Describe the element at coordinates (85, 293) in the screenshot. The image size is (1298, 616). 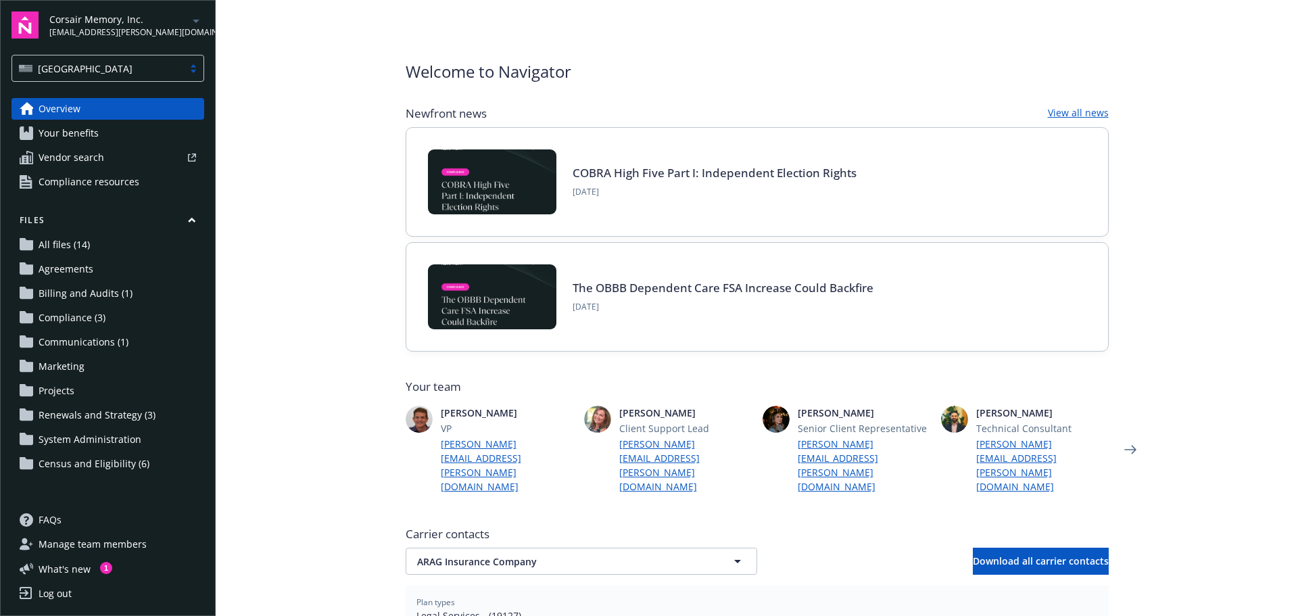
I see `span: Billing and Audits (1)` at that location.